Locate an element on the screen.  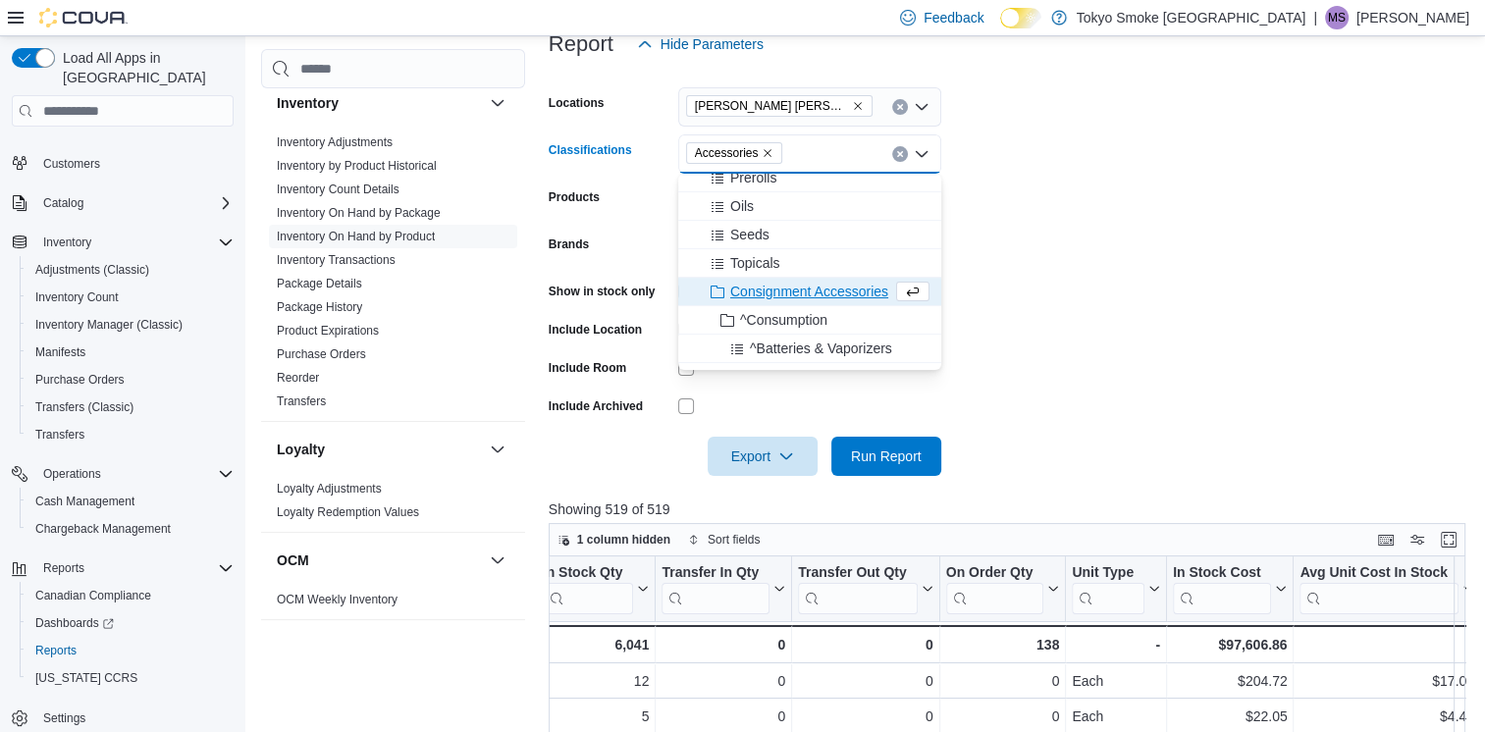
a: Reports is located at coordinates (56, 651).